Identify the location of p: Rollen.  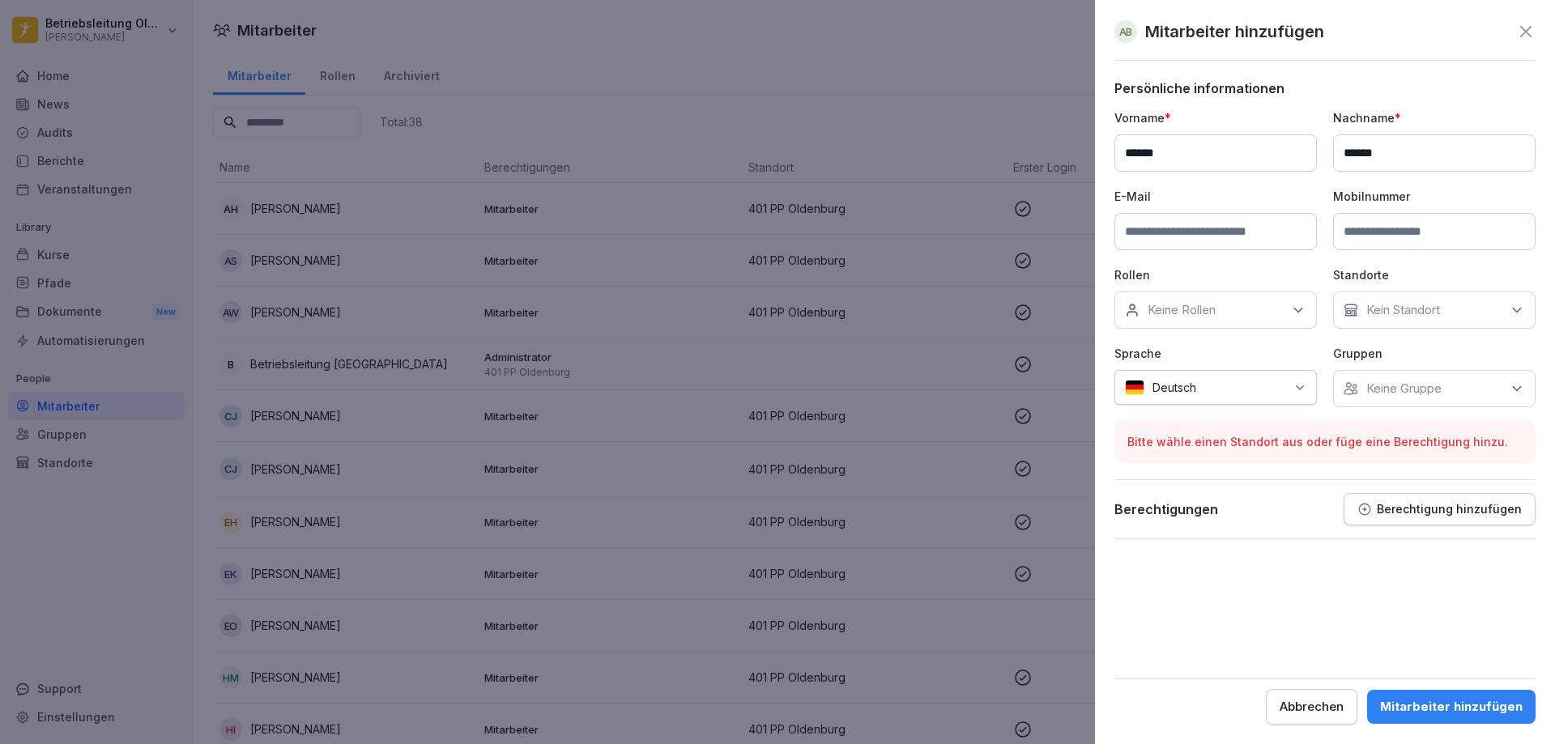
(1216, 275).